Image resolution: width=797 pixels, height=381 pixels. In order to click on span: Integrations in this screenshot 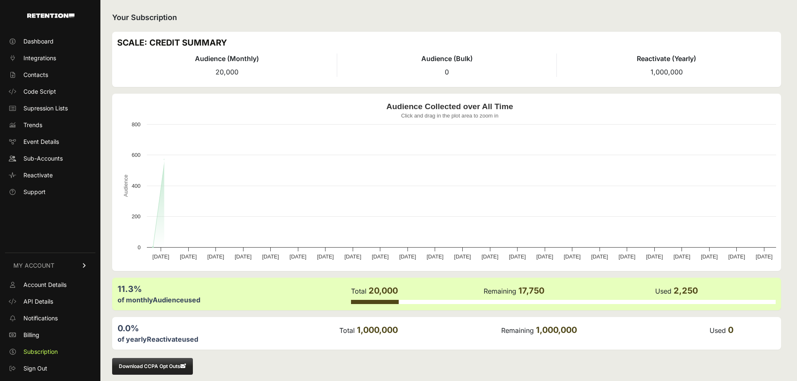, I will do `click(40, 58)`.